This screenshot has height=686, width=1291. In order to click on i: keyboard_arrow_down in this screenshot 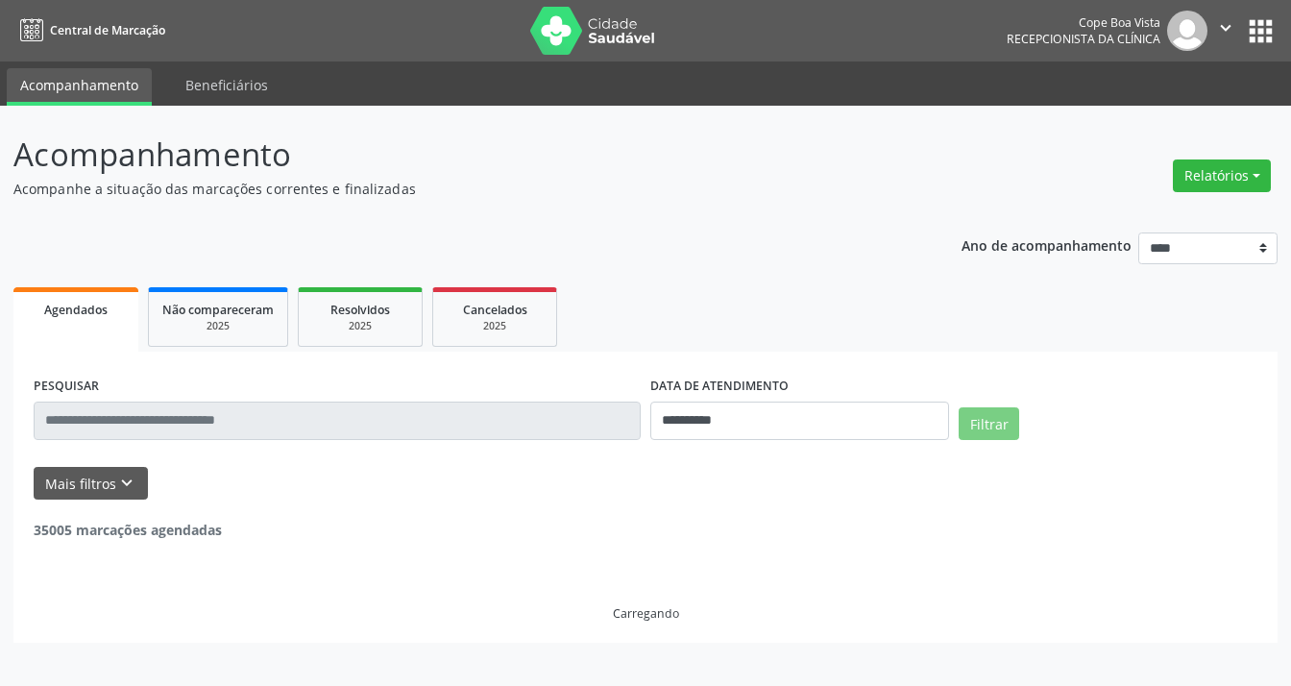, I will do `click(127, 483)`.